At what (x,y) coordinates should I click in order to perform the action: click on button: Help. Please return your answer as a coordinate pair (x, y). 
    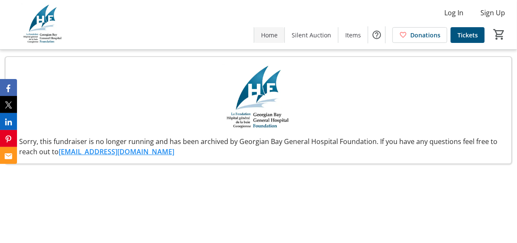
    Looking at the image, I should click on (377, 35).